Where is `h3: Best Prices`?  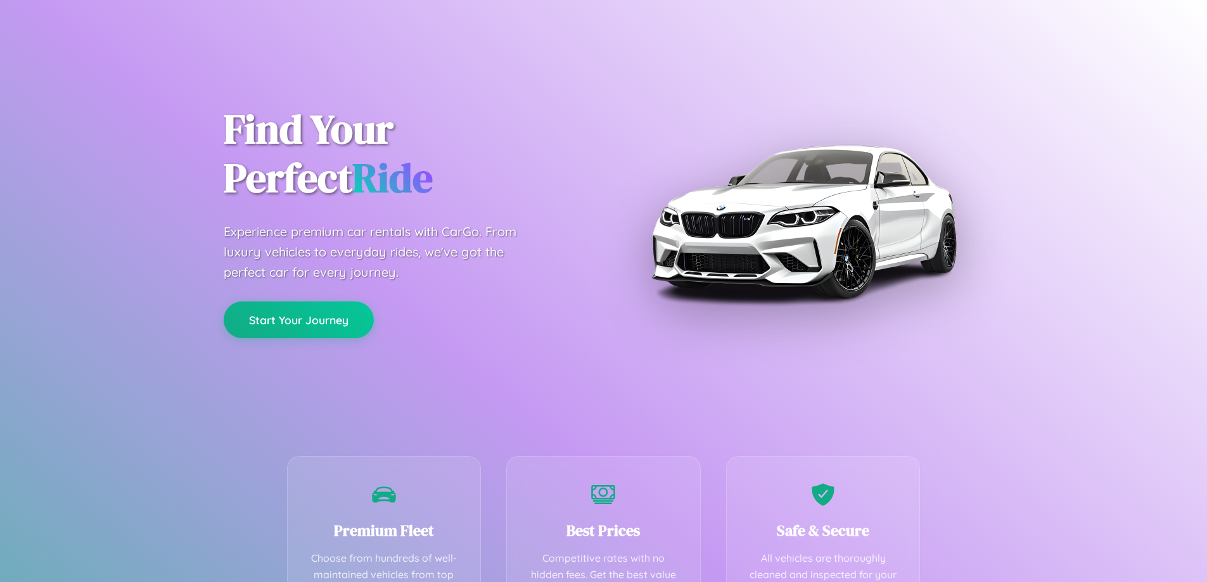
h3: Best Prices is located at coordinates (603, 530).